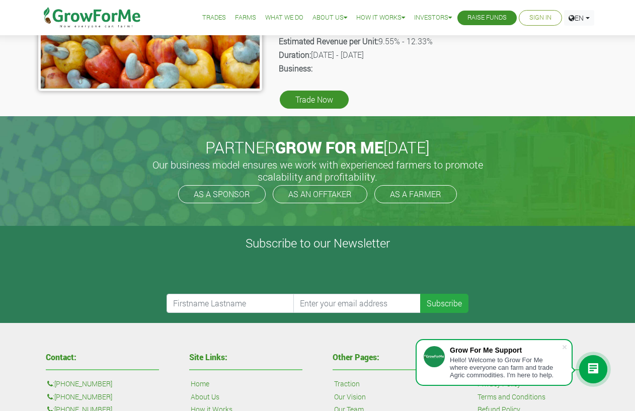 The height and width of the screenshot is (411, 635). I want to click on div: Hello! Welcome to Grow For Me where everyone can farm and trade Agric commodities. I'm here to help., so click(506, 367).